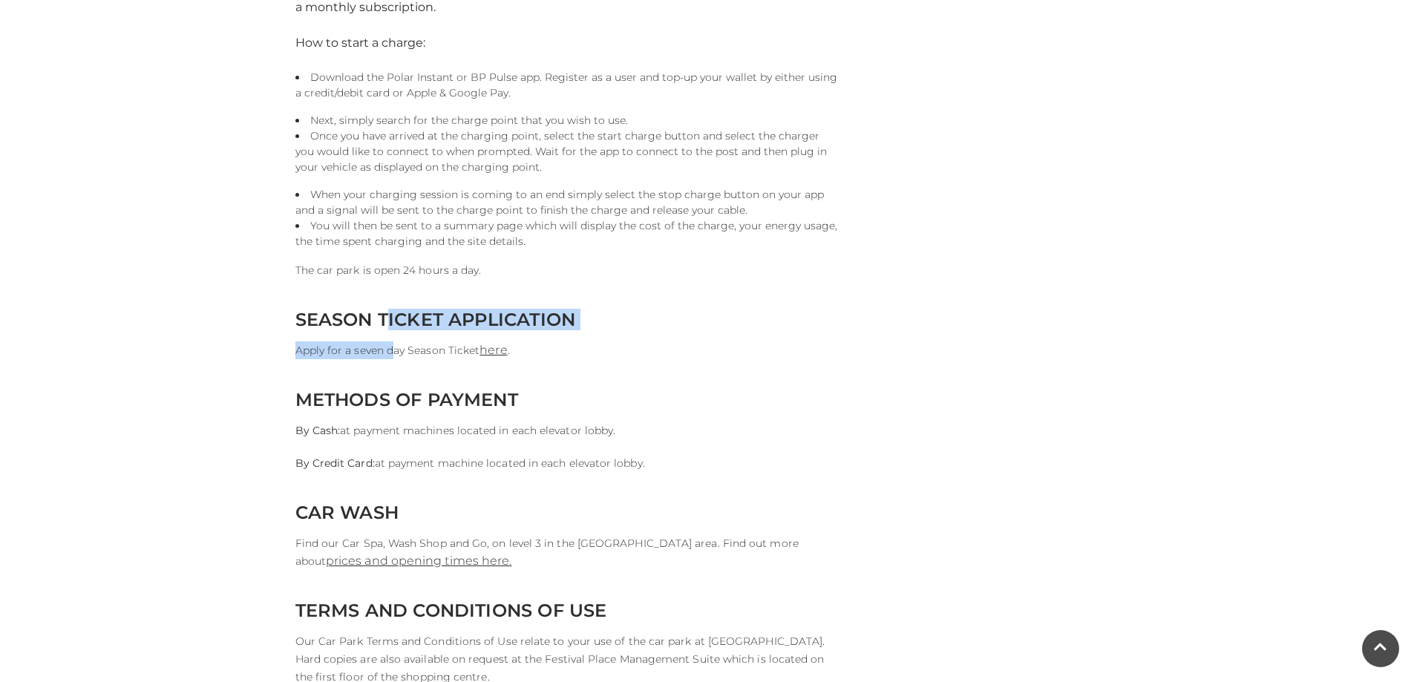 The image size is (1414, 682). Describe the element at coordinates (566, 512) in the screenshot. I see `h2: CAR WASH` at that location.